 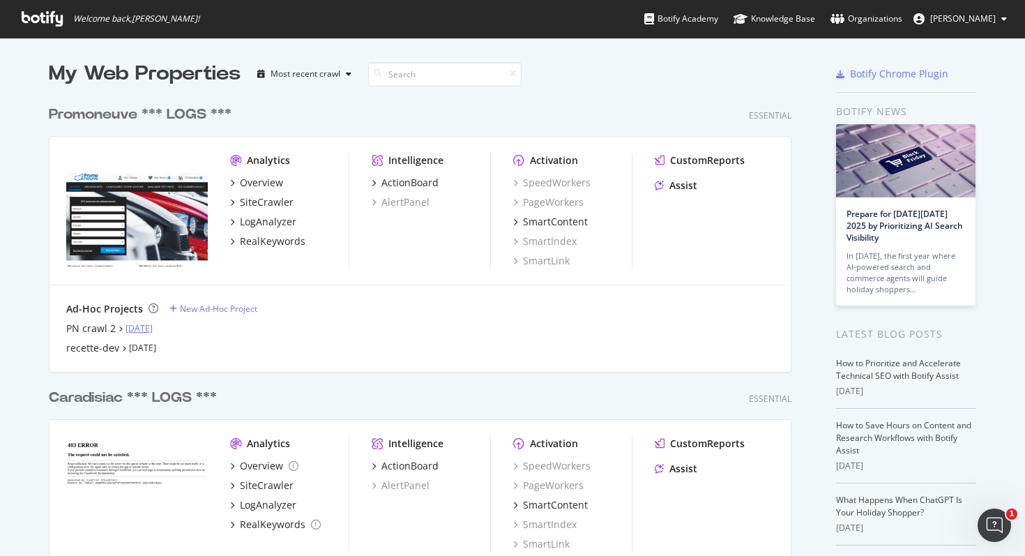 I want to click on a: Botify Chrome Plugin, so click(x=892, y=74).